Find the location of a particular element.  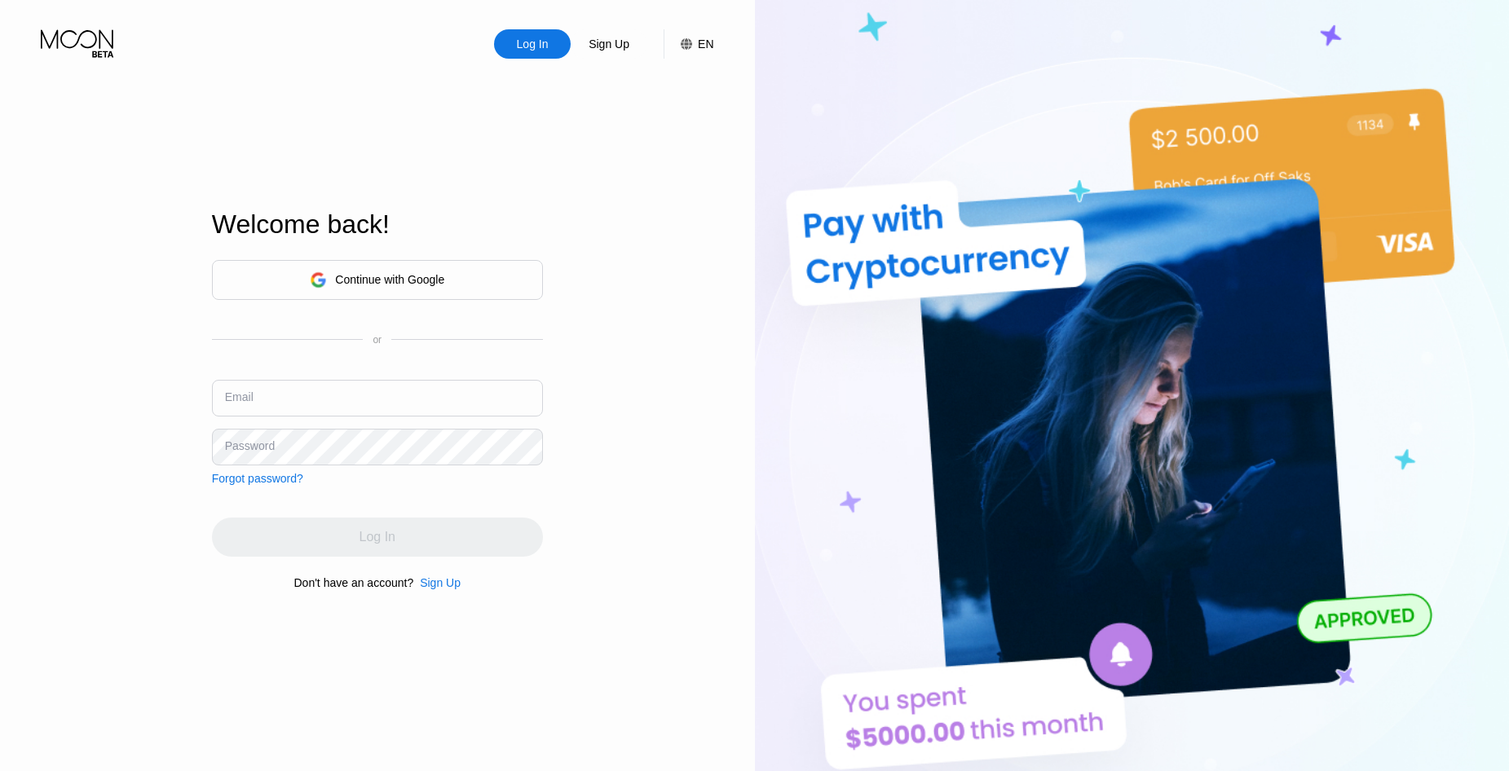

div: Welcome back! is located at coordinates (377, 224).